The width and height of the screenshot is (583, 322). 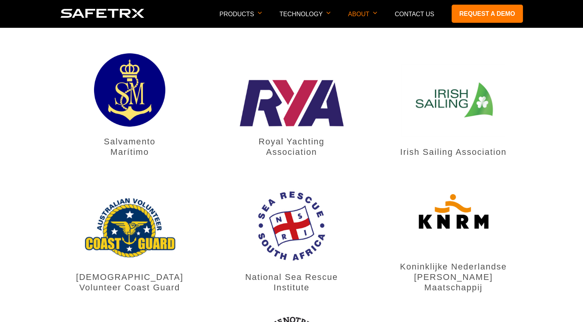 I want to click on div: Chat Widget, so click(x=564, y=303).